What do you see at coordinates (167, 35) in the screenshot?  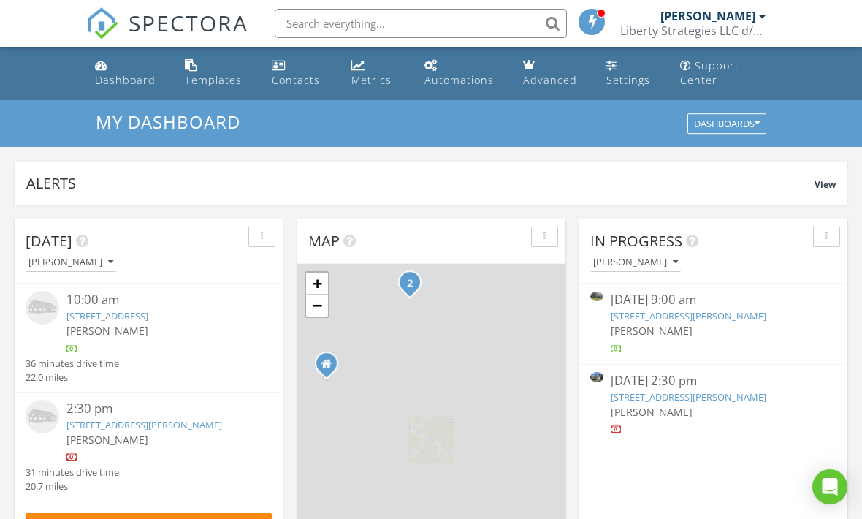 I see `a: SPECTORA` at bounding box center [167, 35].